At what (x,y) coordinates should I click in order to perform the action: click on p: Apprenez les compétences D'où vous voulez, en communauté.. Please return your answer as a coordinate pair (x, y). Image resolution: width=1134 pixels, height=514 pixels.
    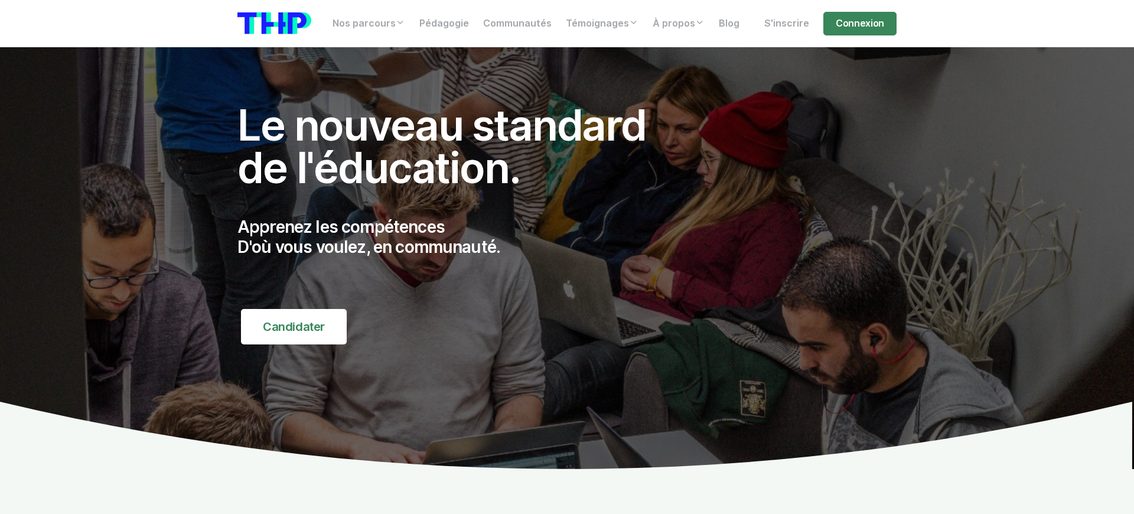
    Looking at the image, I should click on (455, 237).